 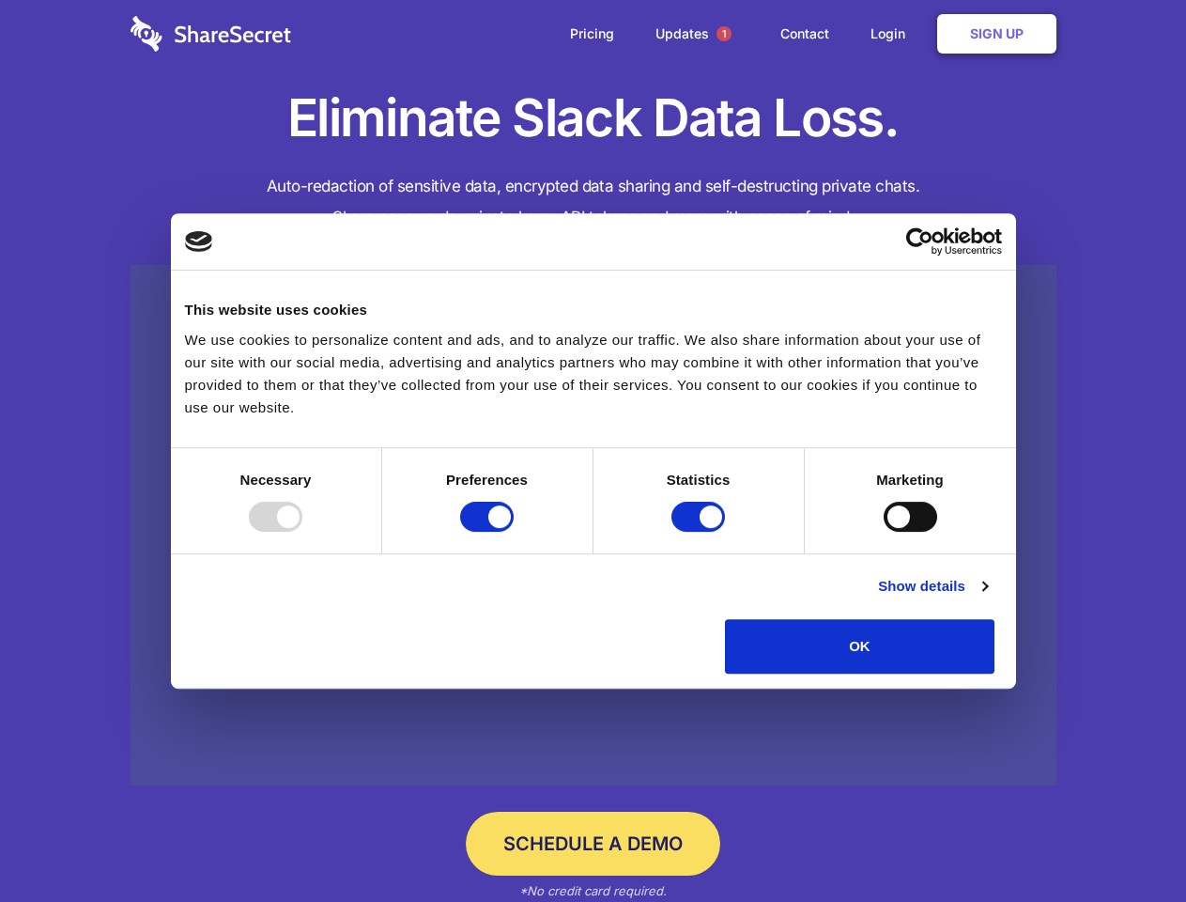 I want to click on strong: Necessary, so click(x=276, y=479).